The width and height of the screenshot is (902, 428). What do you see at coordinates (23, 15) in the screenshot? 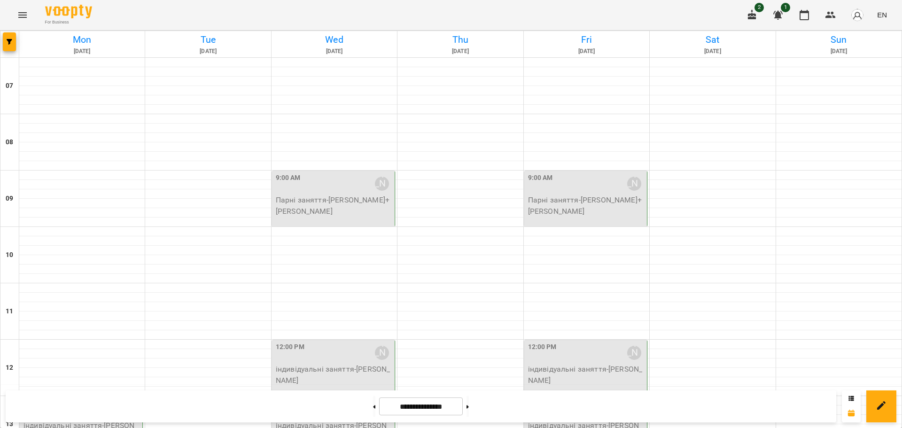
I see `button: Menu` at bounding box center [23, 15].